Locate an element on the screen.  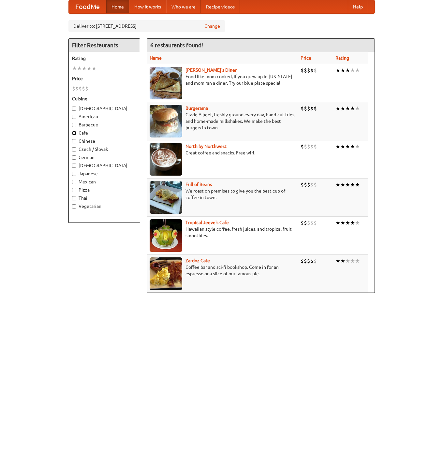
label: Thai is located at coordinates (104, 198).